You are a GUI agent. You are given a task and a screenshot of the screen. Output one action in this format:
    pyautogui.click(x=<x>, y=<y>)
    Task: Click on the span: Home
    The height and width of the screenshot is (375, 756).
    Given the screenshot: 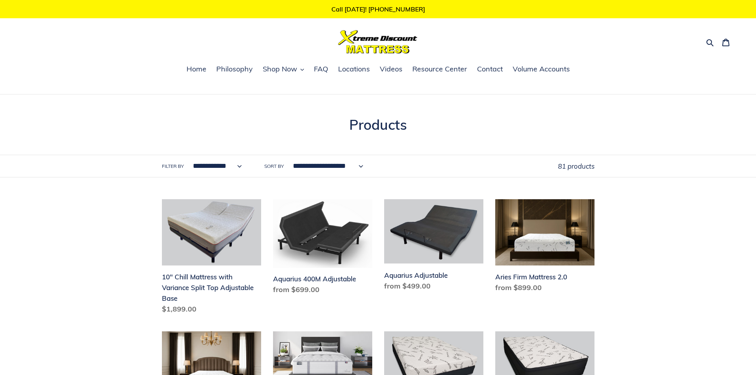 What is the action you would take?
    pyautogui.click(x=196, y=69)
    